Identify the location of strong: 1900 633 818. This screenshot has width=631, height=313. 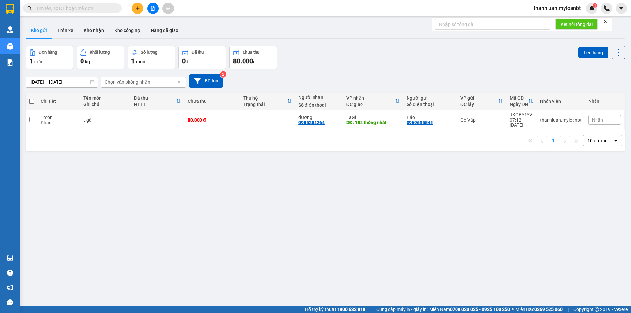
(352, 310).